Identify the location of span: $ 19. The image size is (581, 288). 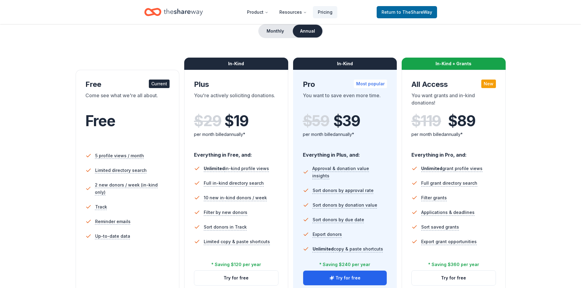
(236, 121).